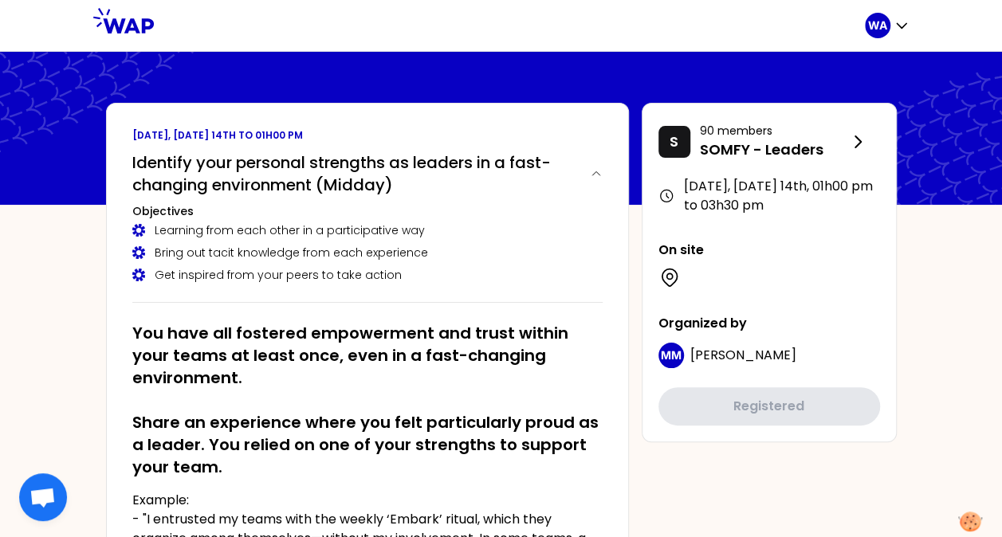 This screenshot has width=1002, height=537. I want to click on p: S, so click(674, 142).